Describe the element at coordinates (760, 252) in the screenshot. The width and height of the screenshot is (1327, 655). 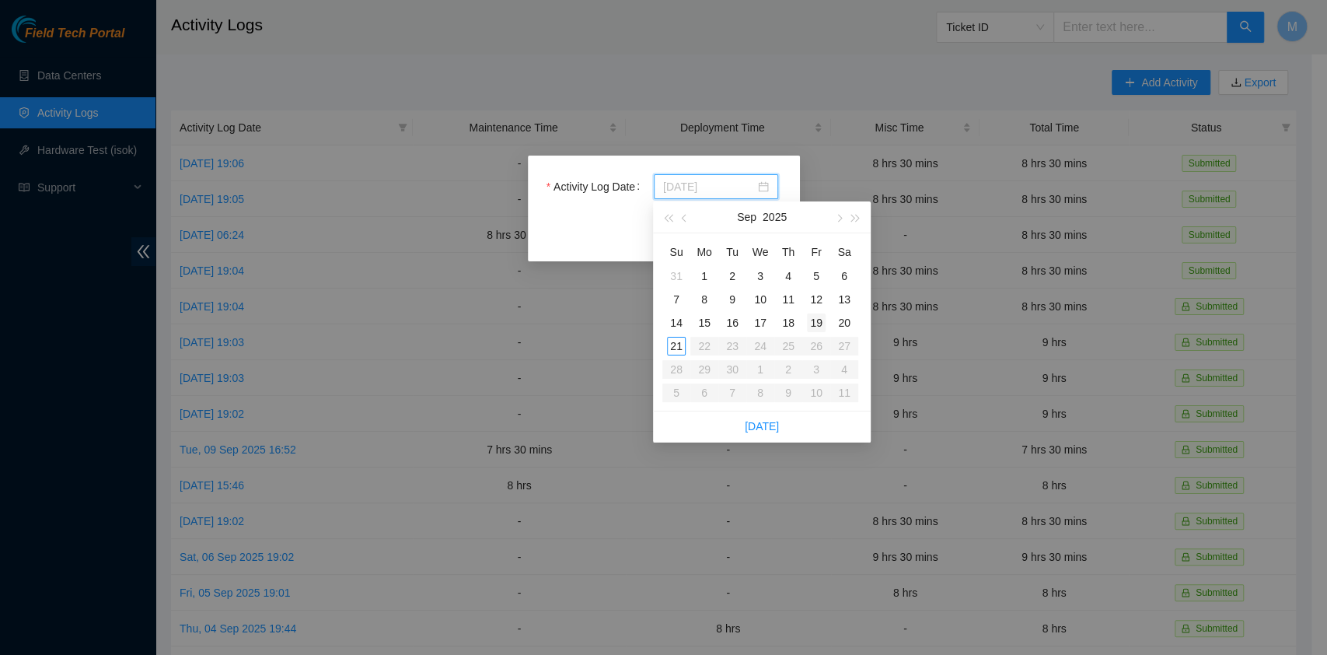
I see `th: We` at that location.